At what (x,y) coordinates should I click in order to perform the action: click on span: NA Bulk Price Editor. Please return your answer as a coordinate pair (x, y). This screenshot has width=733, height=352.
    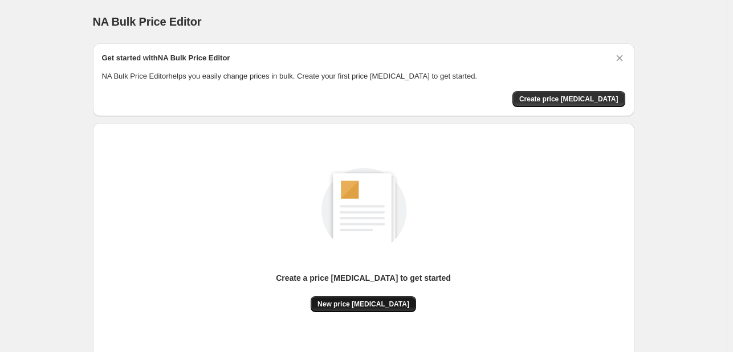
    Looking at the image, I should click on (147, 22).